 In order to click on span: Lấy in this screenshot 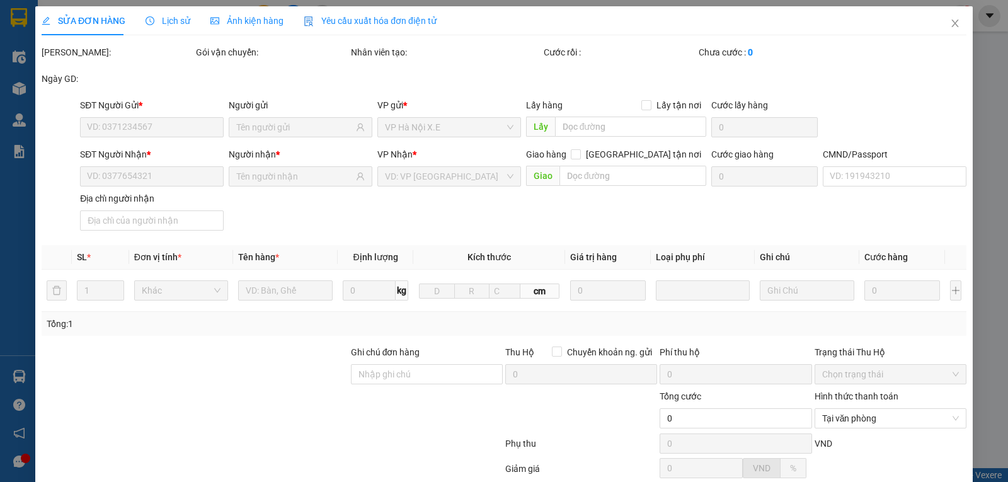, I will do `click(540, 127)`.